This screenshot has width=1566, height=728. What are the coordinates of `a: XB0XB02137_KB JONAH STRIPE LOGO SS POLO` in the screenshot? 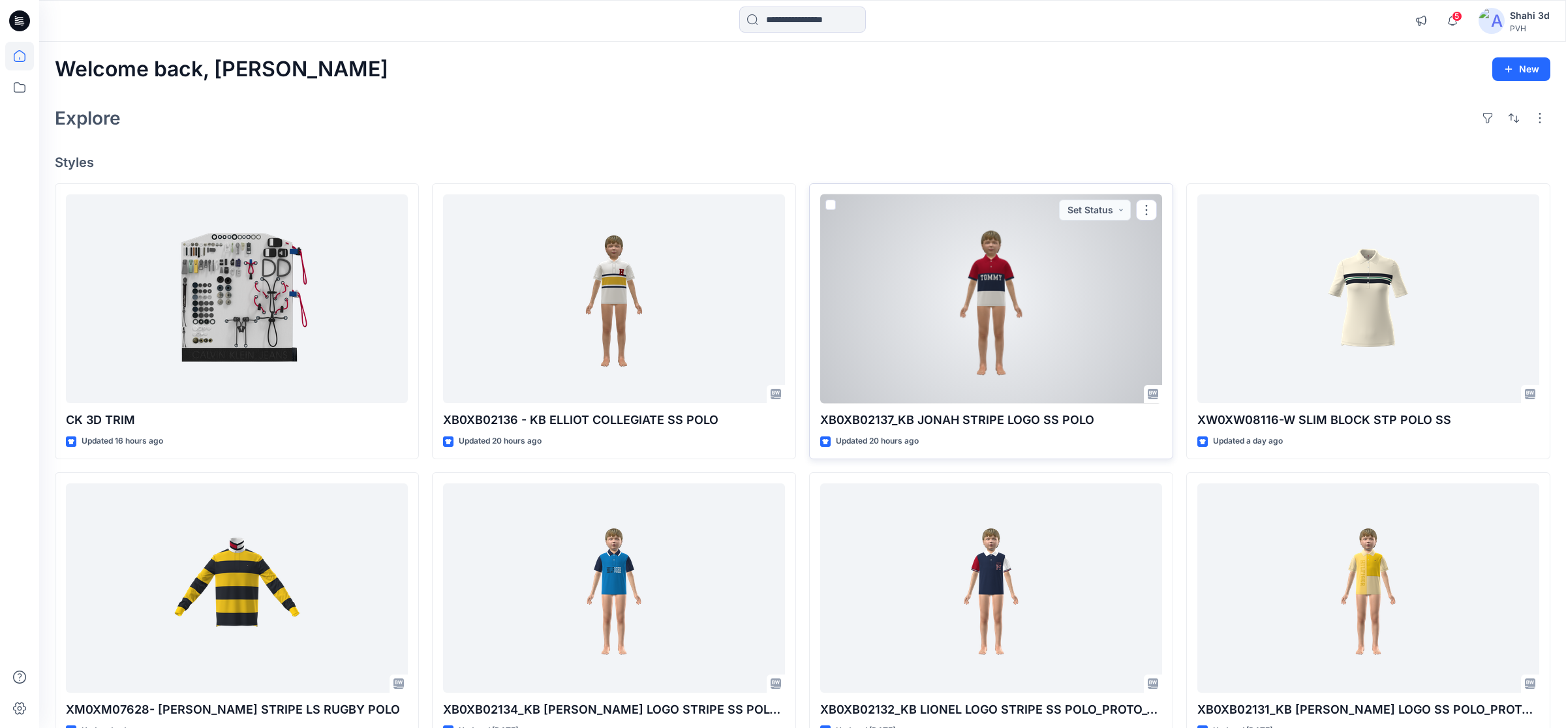 It's located at (991, 299).